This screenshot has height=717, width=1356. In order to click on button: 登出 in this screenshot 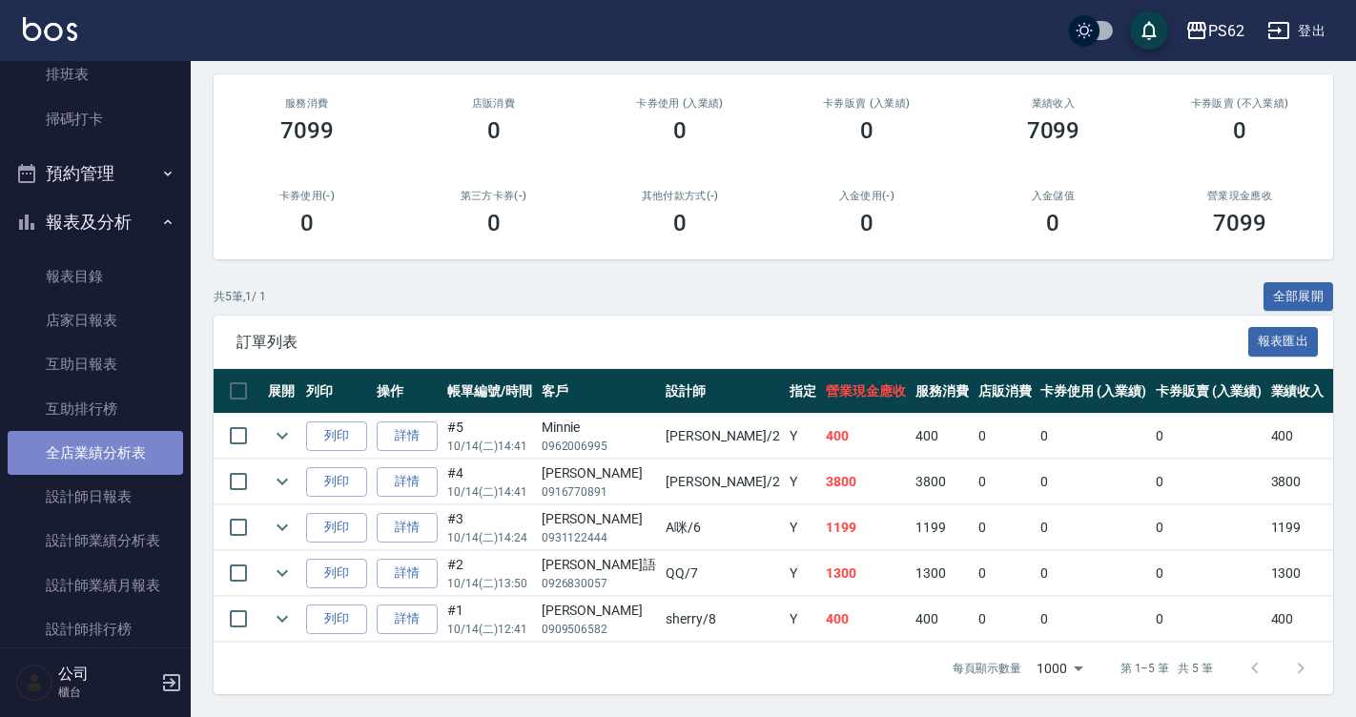, I will do `click(1296, 31)`.